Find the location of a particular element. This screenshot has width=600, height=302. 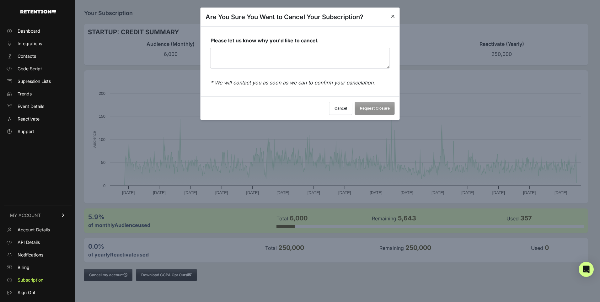

label: Please let us know why you'd like to cancel. is located at coordinates (300, 55).